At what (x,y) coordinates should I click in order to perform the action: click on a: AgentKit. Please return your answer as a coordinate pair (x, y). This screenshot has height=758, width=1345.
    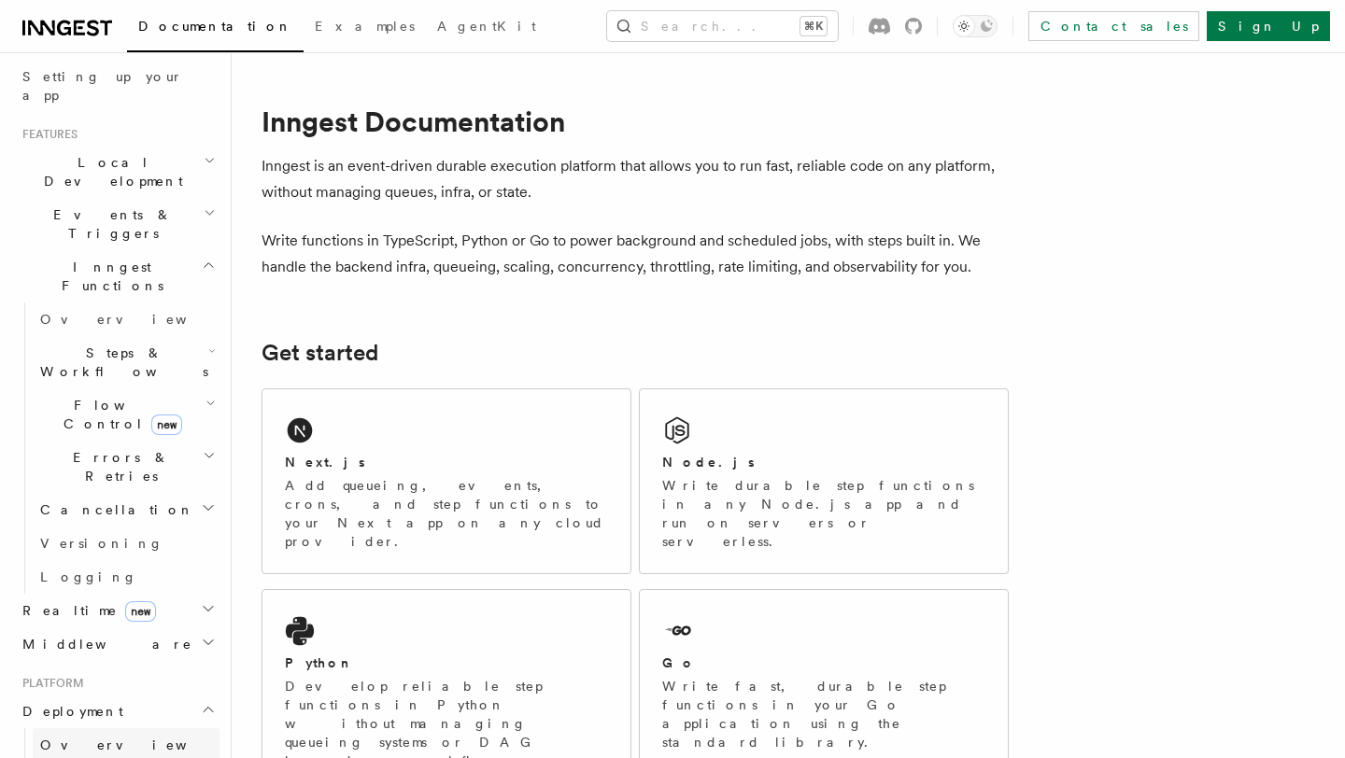
    Looking at the image, I should click on (487, 28).